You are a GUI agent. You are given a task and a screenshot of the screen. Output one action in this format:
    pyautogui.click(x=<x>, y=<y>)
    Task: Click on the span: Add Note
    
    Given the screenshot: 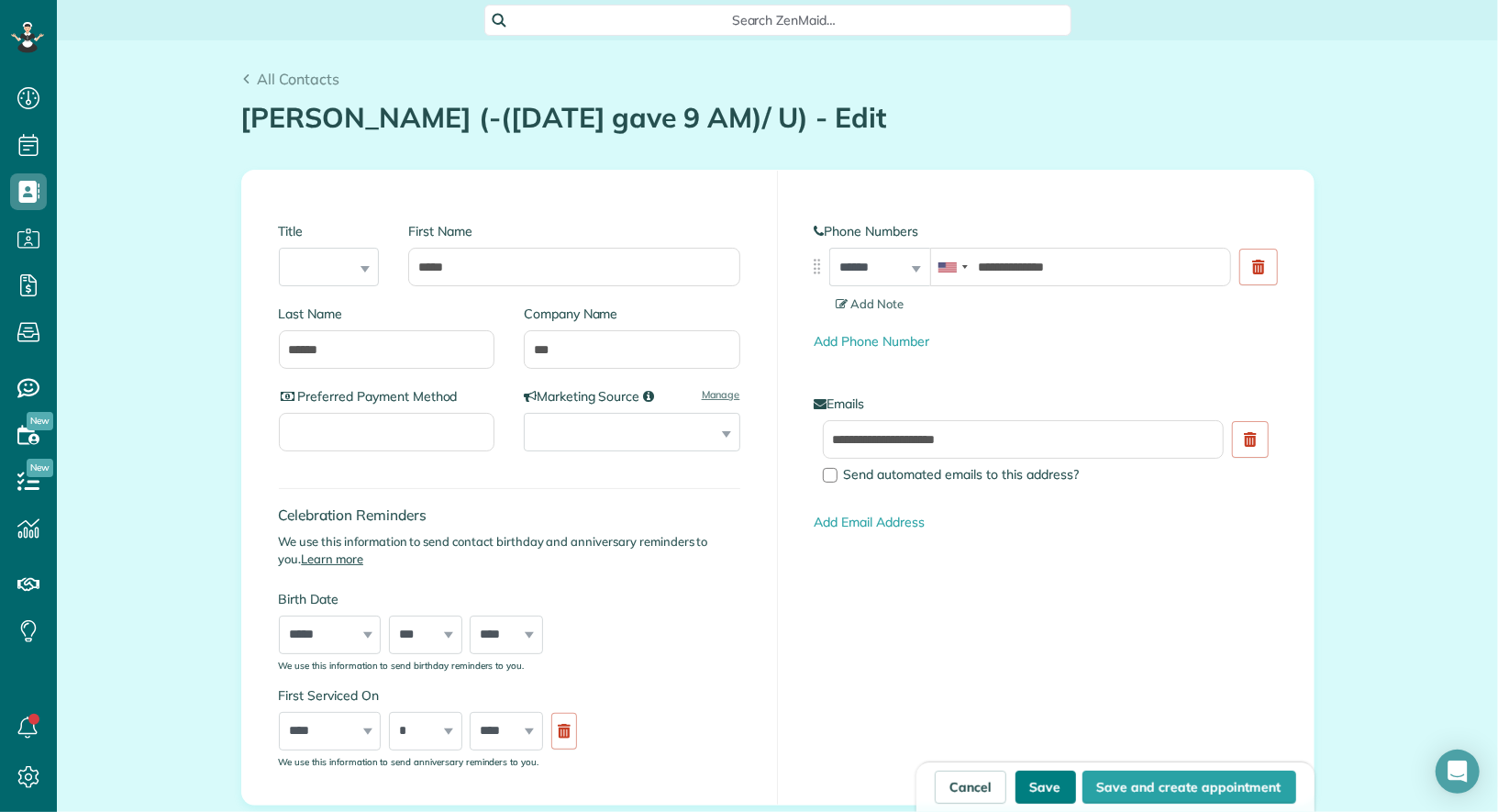 What is the action you would take?
    pyautogui.click(x=871, y=304)
    